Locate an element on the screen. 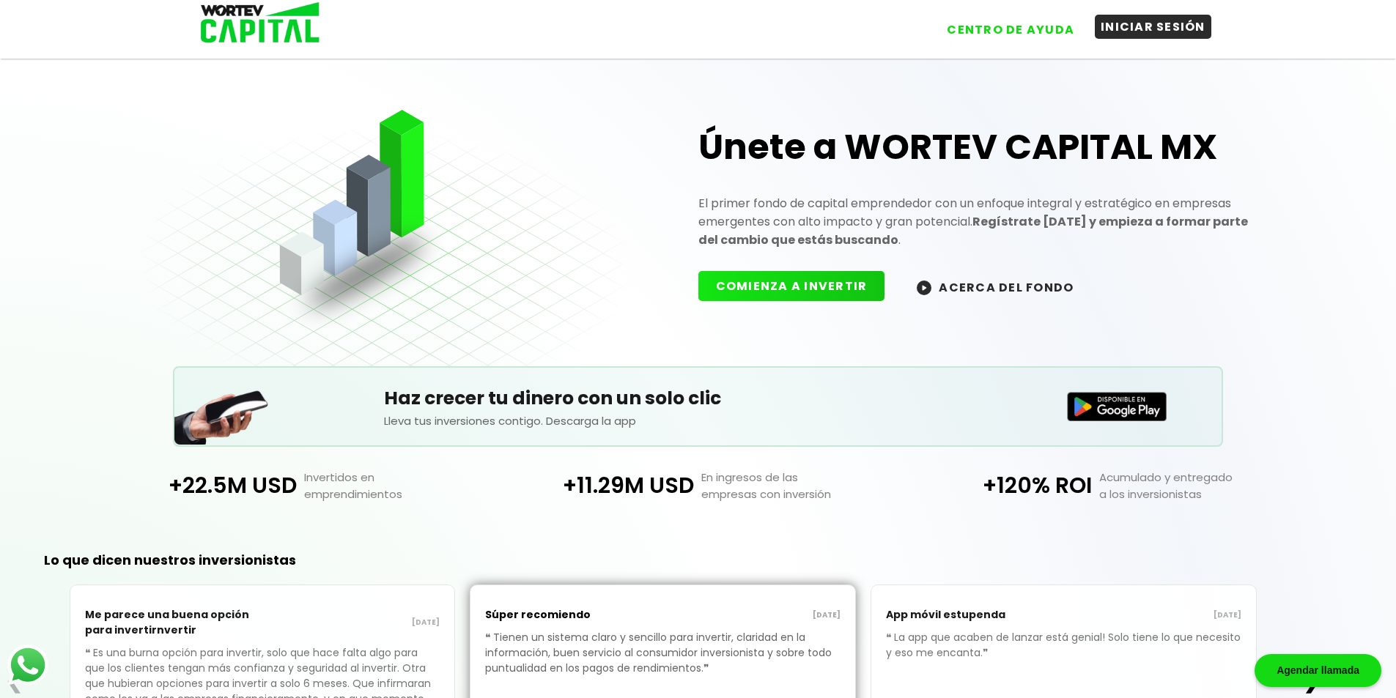  p: +22.5M USD is located at coordinates (199, 486).